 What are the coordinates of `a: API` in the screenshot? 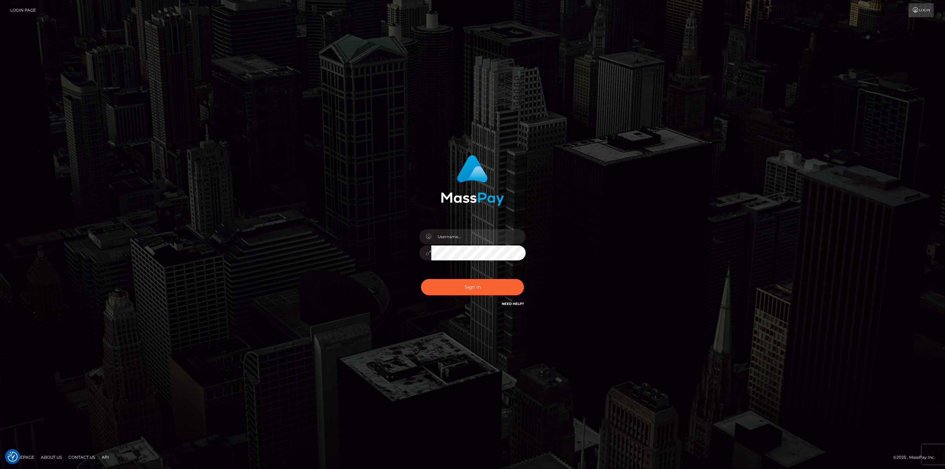 It's located at (105, 457).